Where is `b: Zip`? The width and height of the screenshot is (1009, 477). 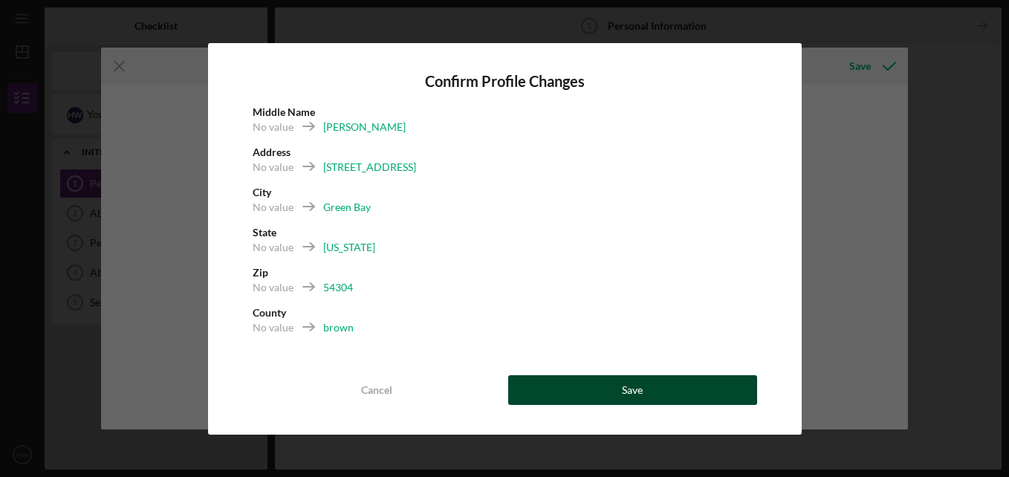 b: Zip is located at coordinates (260, 272).